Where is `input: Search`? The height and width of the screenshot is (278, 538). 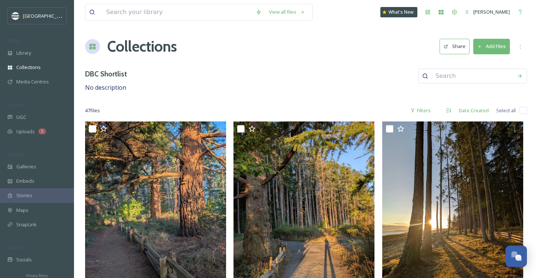
input: Search is located at coordinates (472, 76).